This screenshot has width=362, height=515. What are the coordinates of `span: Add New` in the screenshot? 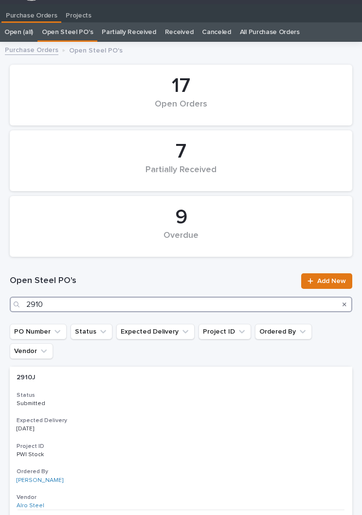 It's located at (331, 281).